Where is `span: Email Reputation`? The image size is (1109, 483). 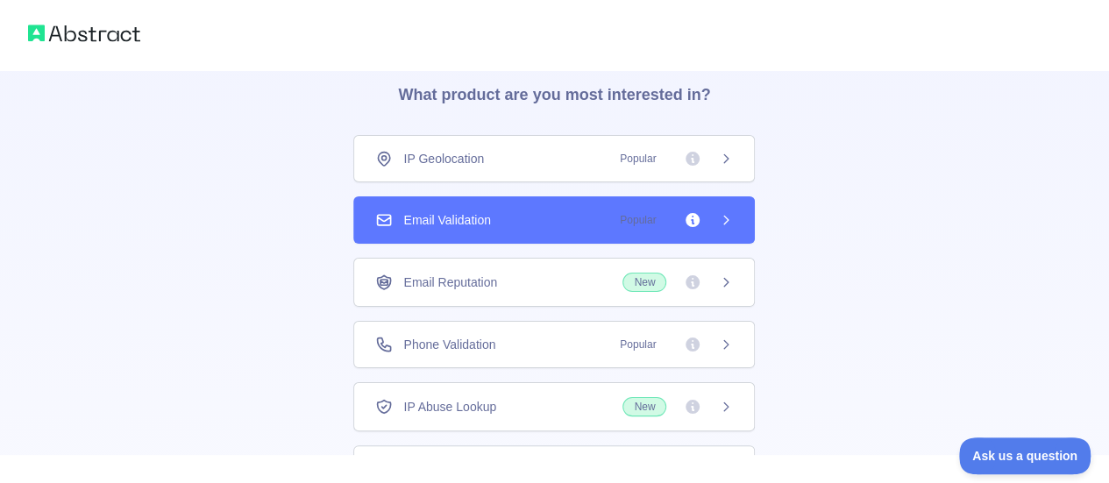 span: Email Reputation is located at coordinates (450, 282).